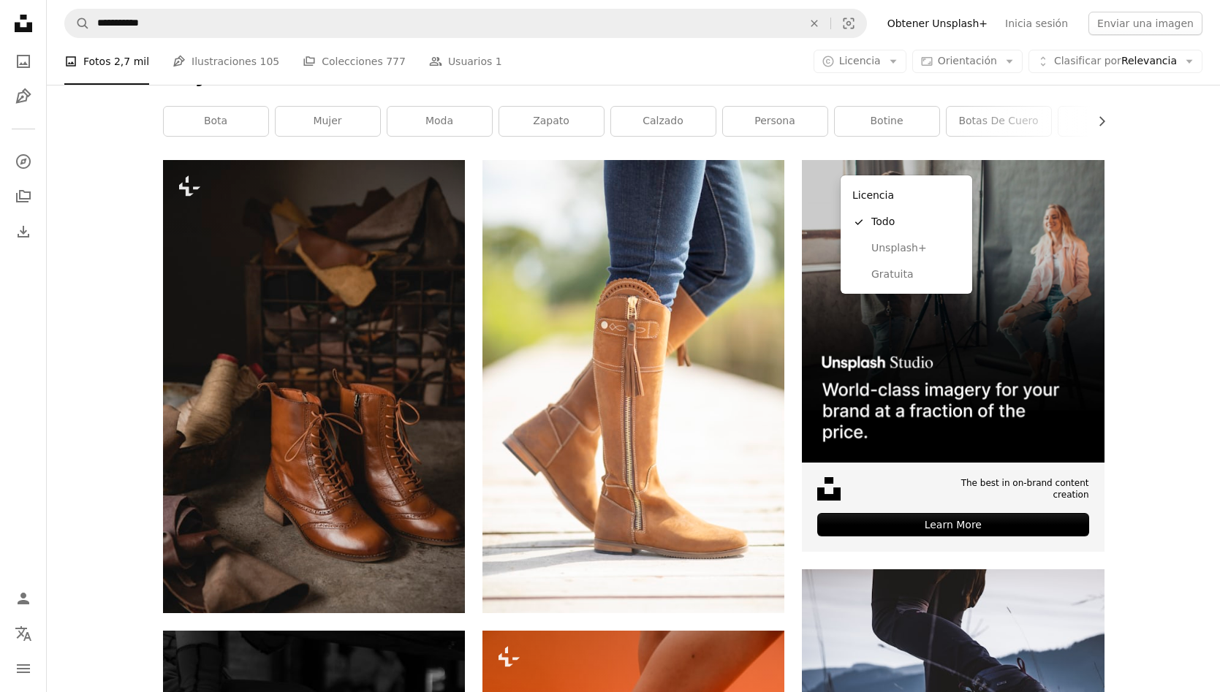  I want to click on span: Todo, so click(916, 222).